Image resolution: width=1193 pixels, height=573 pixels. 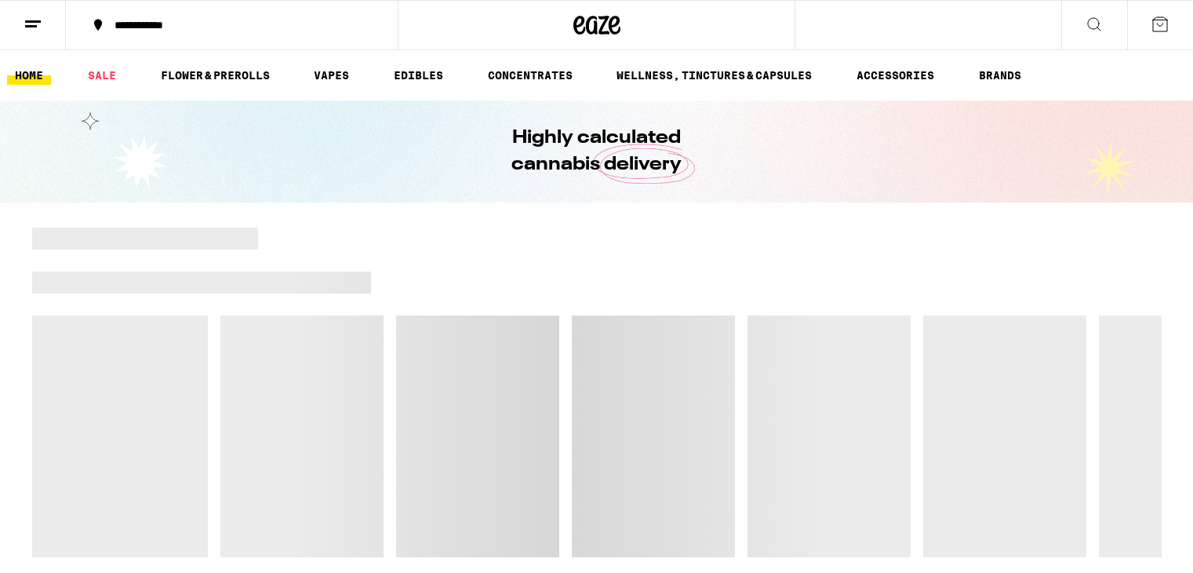 I want to click on a: VAPES, so click(x=331, y=75).